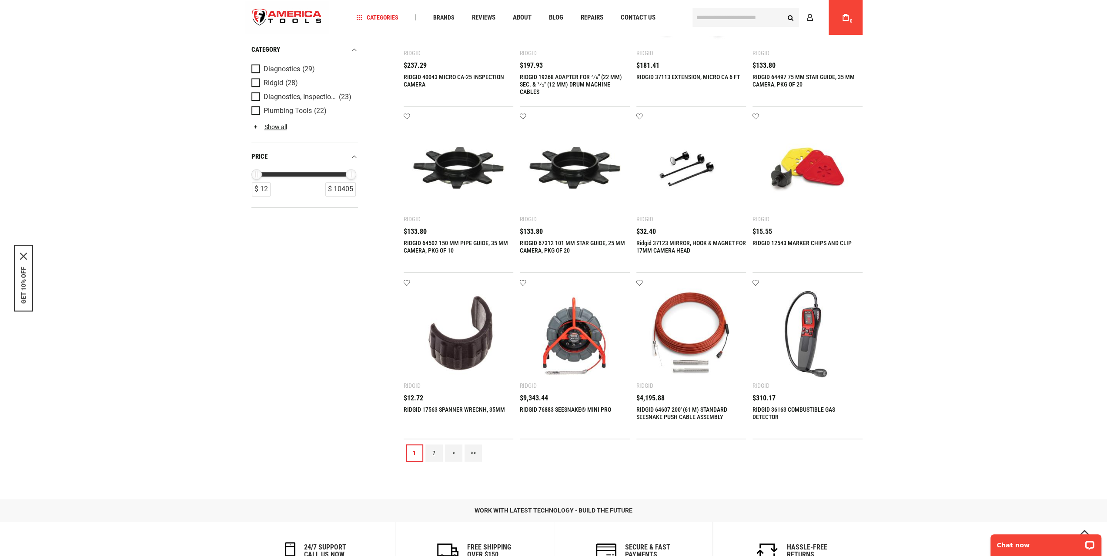  I want to click on img: RIDGID 36163 COMBUSTIBLE GAS DETECTOR, so click(807, 334).